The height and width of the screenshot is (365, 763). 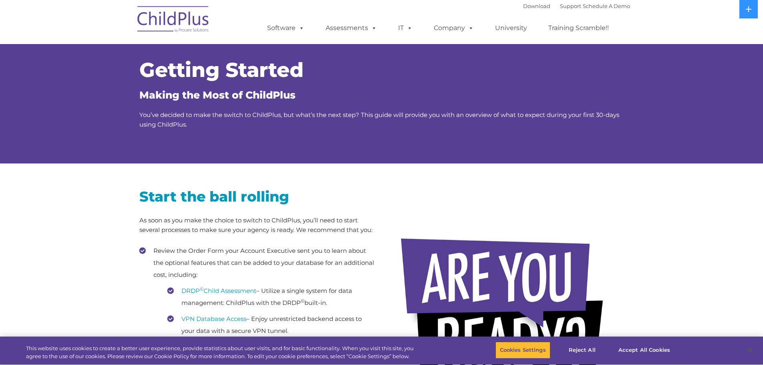 I want to click on button: Reject All, so click(x=582, y=350).